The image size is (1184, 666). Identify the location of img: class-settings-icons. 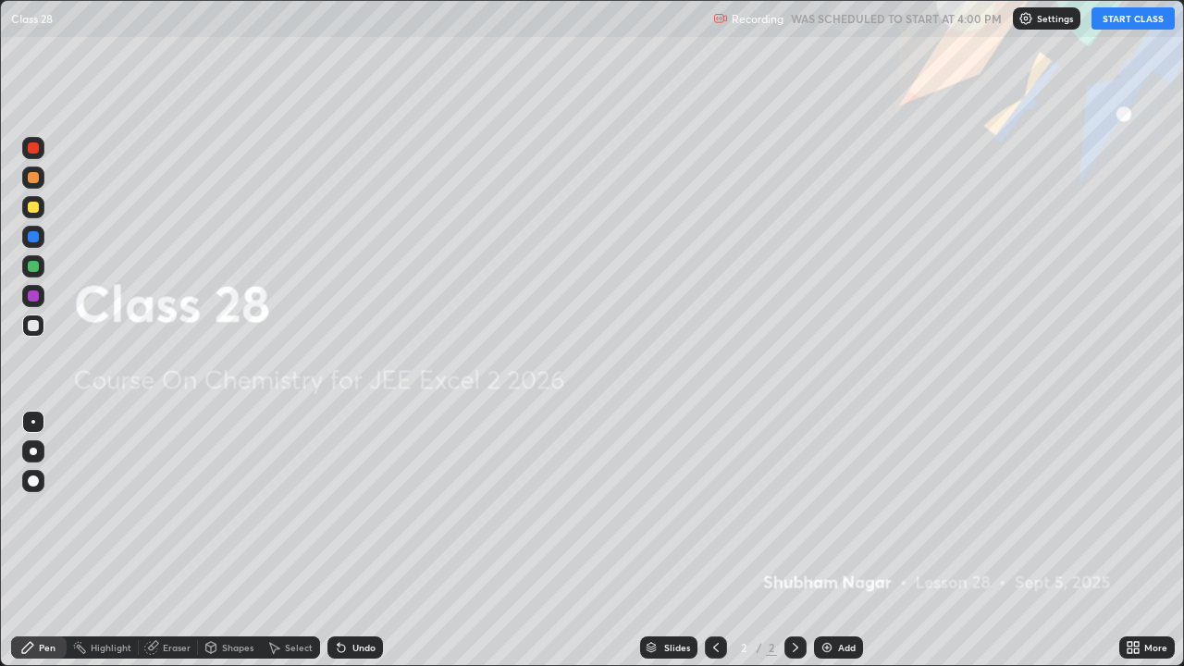
(1026, 18).